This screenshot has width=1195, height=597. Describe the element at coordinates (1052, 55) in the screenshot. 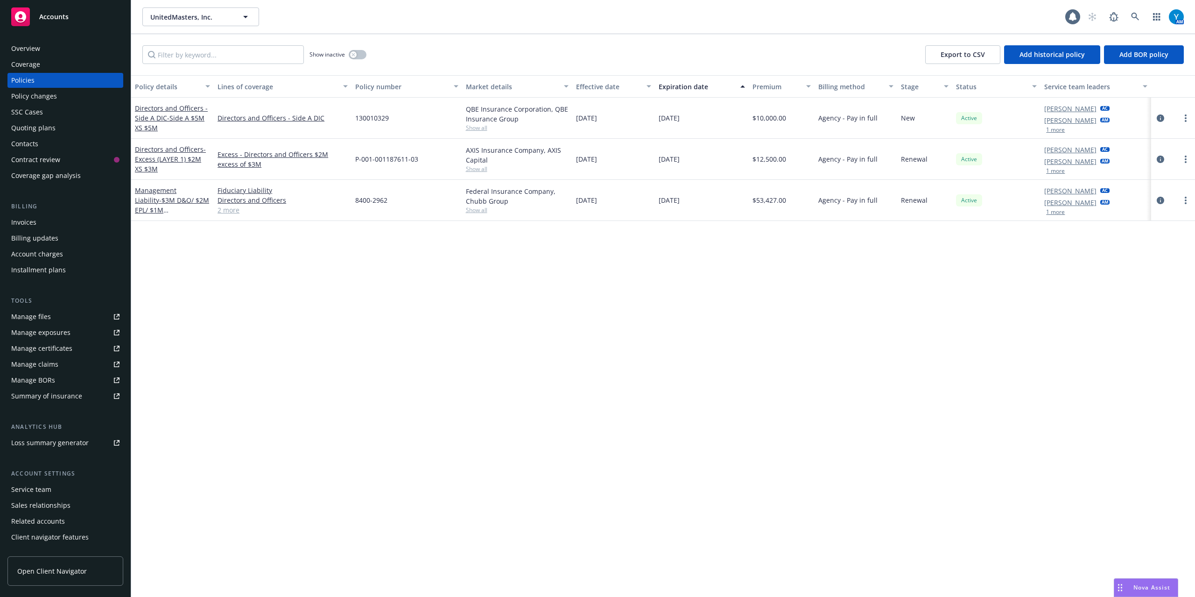

I see `button: Add historical policy` at that location.